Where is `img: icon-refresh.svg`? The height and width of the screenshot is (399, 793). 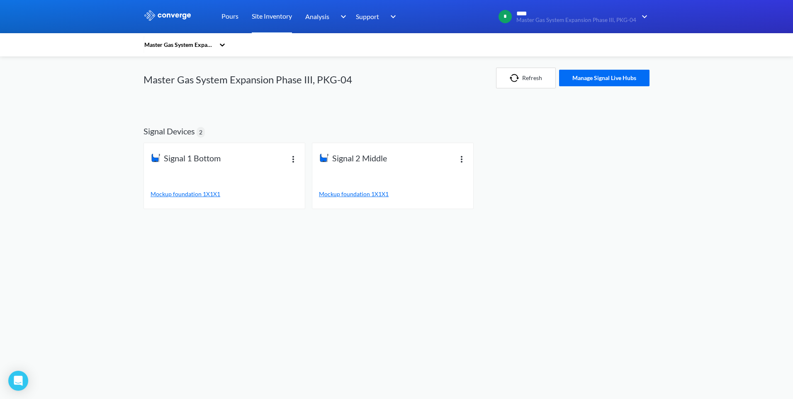
img: icon-refresh.svg is located at coordinates (516, 78).